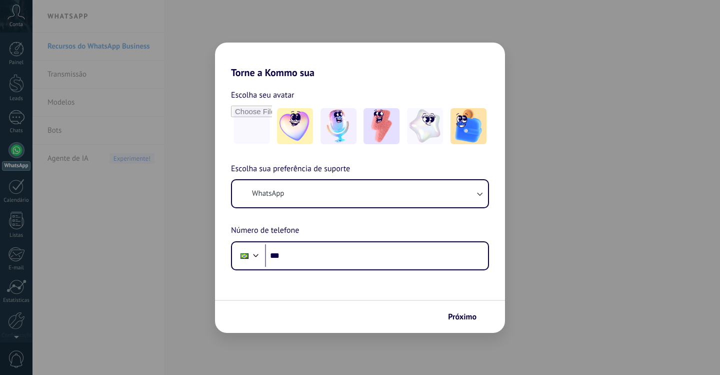  I want to click on img: -2.jpeg, so click(339, 126).